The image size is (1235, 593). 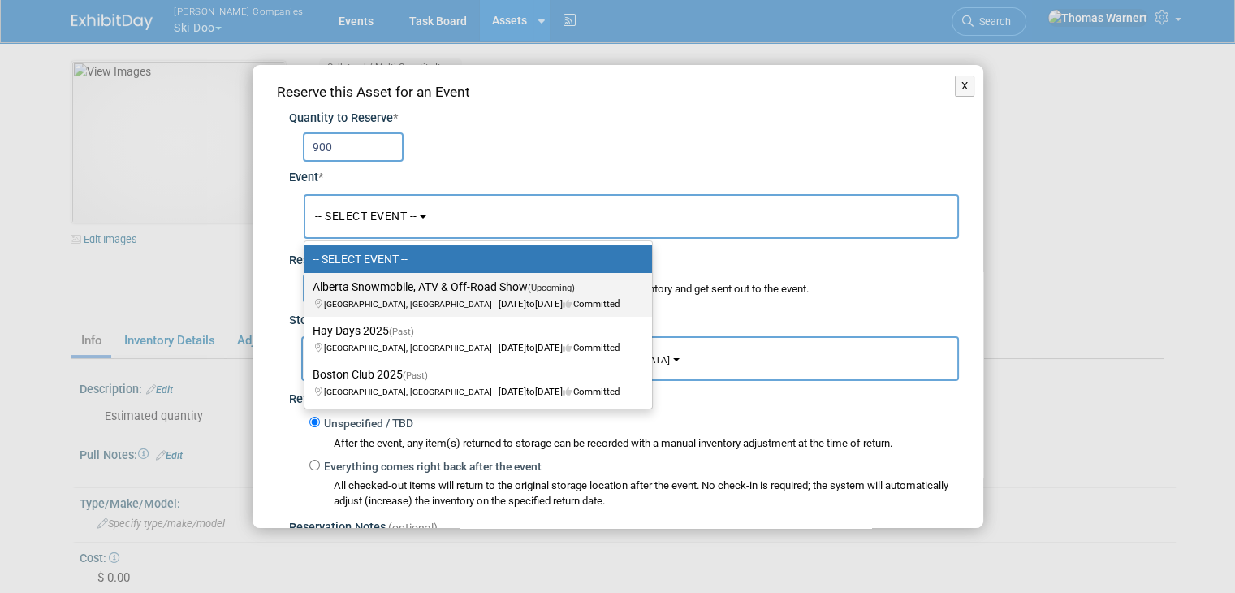 I want to click on label: Everything comes right back after the event, so click(x=430, y=467).